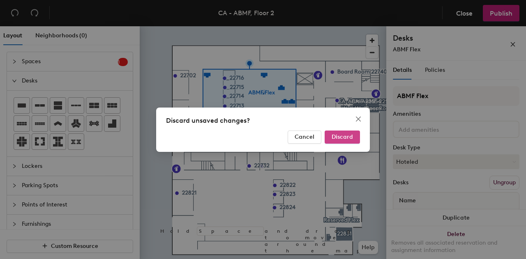 This screenshot has width=526, height=259. What do you see at coordinates (342, 137) in the screenshot?
I see `button: Discard` at bounding box center [342, 137].